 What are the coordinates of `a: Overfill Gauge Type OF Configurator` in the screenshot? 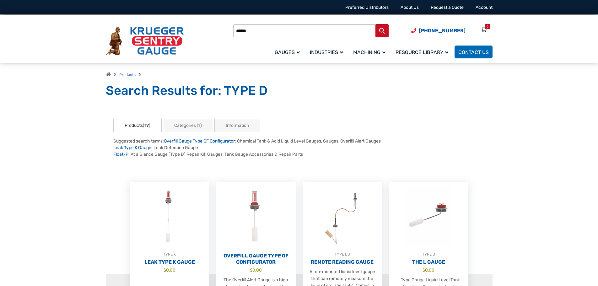 It's located at (199, 141).